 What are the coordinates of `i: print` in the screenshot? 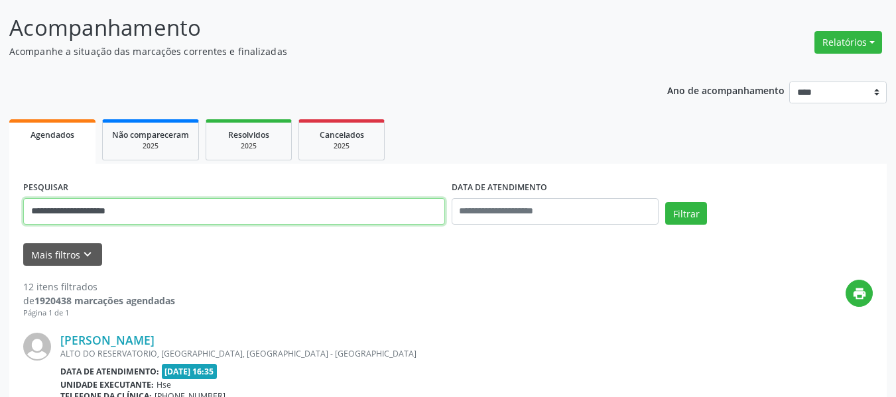 It's located at (860, 294).